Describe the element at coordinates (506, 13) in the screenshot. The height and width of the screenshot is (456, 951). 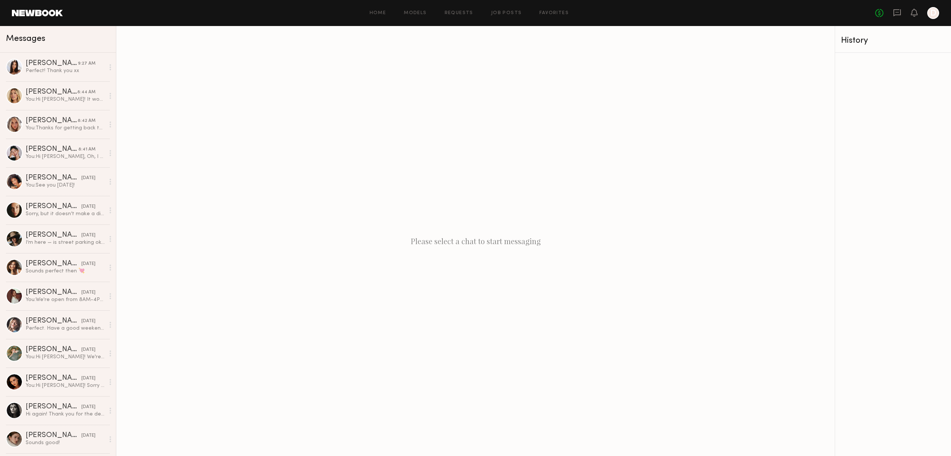
I see `a: Job Posts` at that location.